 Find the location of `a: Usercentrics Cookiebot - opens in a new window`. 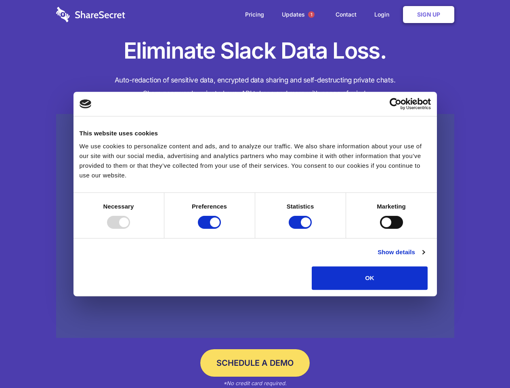

a: Usercentrics Cookiebot - opens in a new window is located at coordinates (395, 104).